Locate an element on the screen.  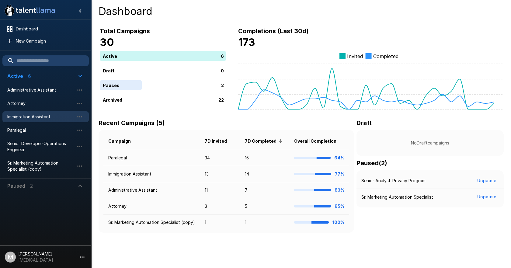
td: Immigration Assistant is located at coordinates (152, 174).